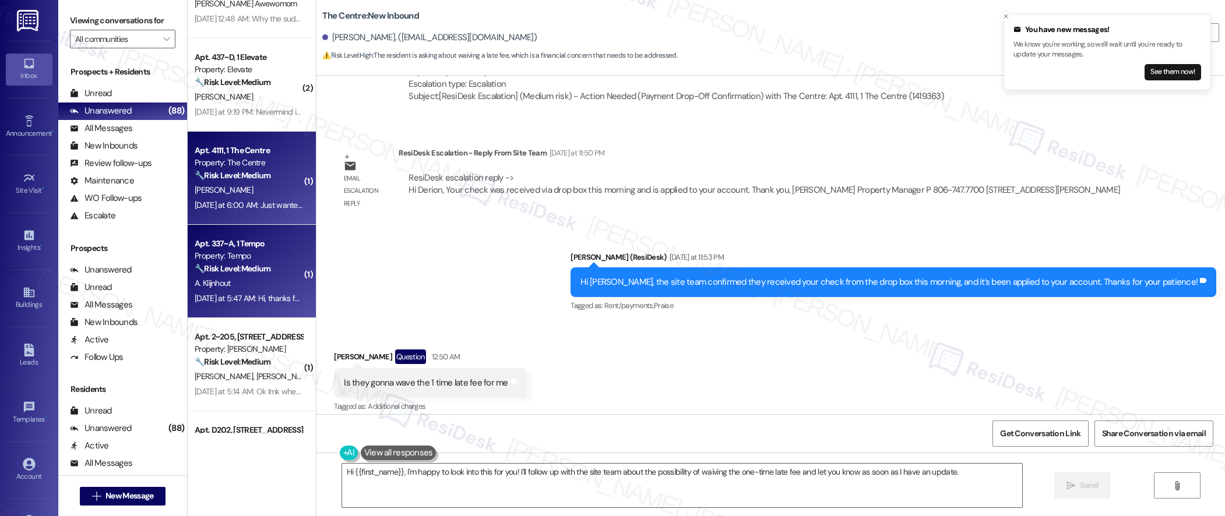 The image size is (1225, 516). What do you see at coordinates (410, 357) in the screenshot?
I see `div: Question` at bounding box center [410, 357].